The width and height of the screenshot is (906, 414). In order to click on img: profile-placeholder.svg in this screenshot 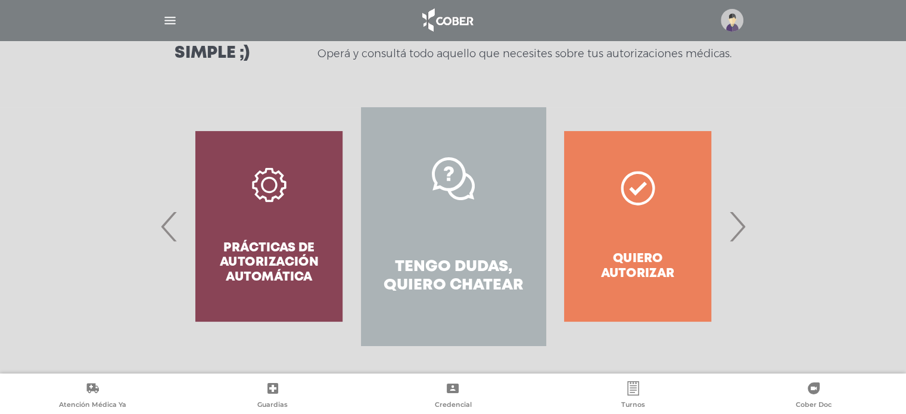, I will do `click(732, 20)`.